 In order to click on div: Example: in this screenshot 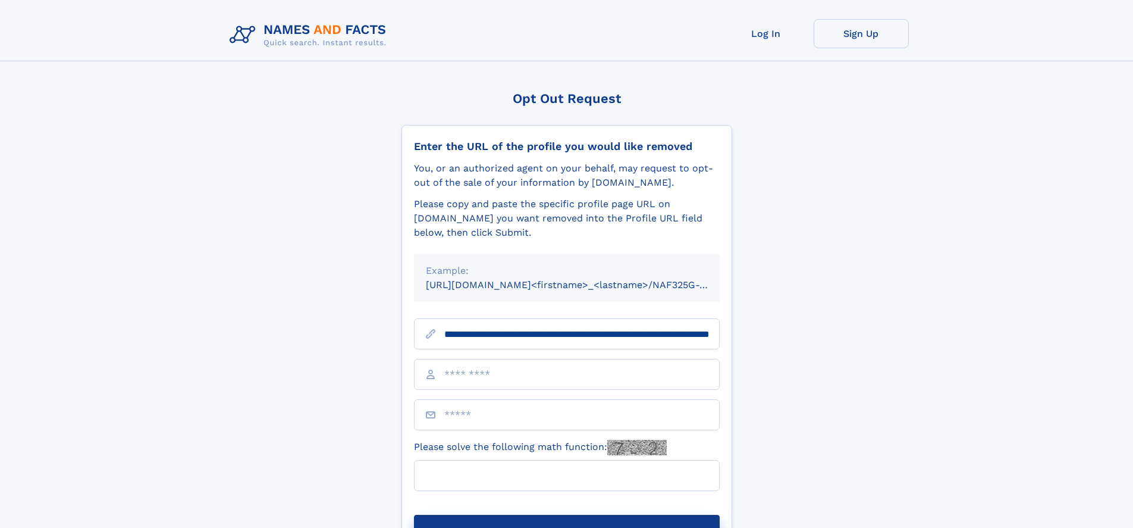, I will do `click(567, 271)`.